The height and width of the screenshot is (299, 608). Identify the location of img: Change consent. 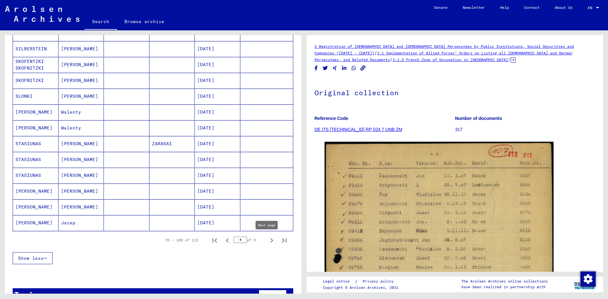
(588, 279).